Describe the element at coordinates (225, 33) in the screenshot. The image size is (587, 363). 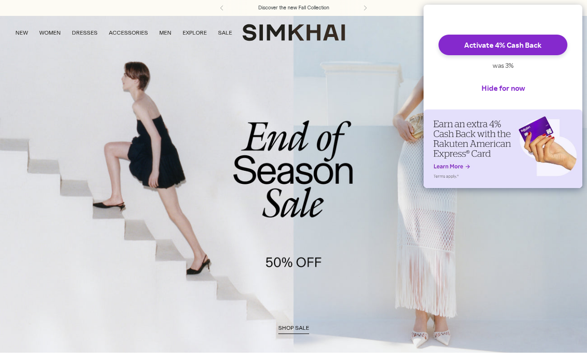
I see `a: SALE` at that location.